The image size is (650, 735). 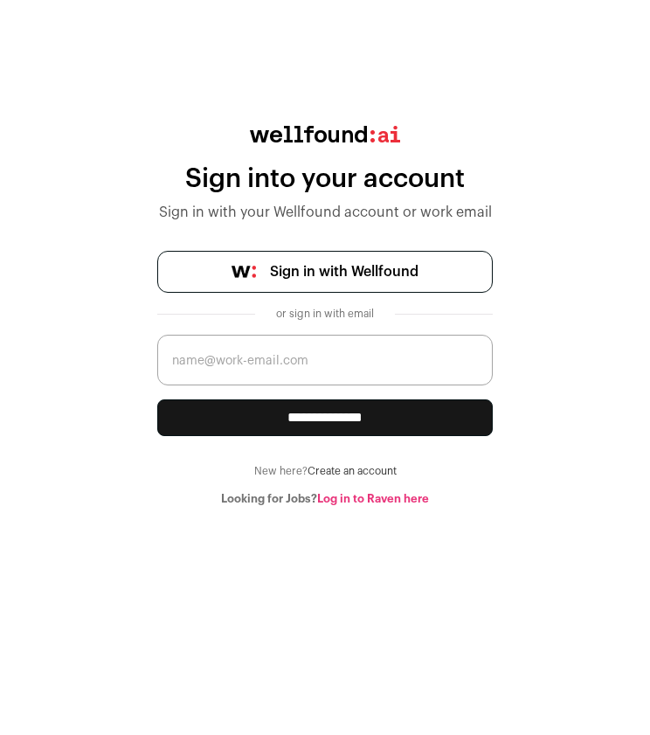 What do you see at coordinates (325, 134) in the screenshot?
I see `img: wellfound:ai` at bounding box center [325, 134].